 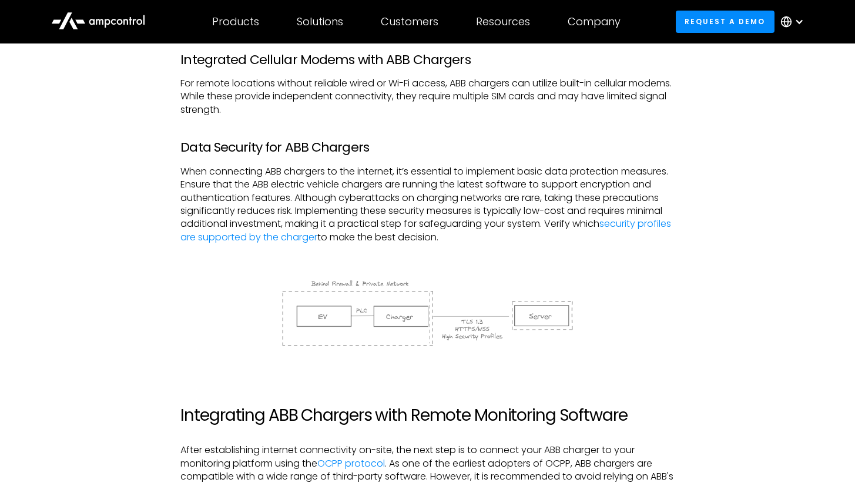 What do you see at coordinates (427, 205) in the screenshot?
I see `p: When connecting ABB chargers to the internet, it’s essential to implement basic data protection m...` at bounding box center [427, 205].